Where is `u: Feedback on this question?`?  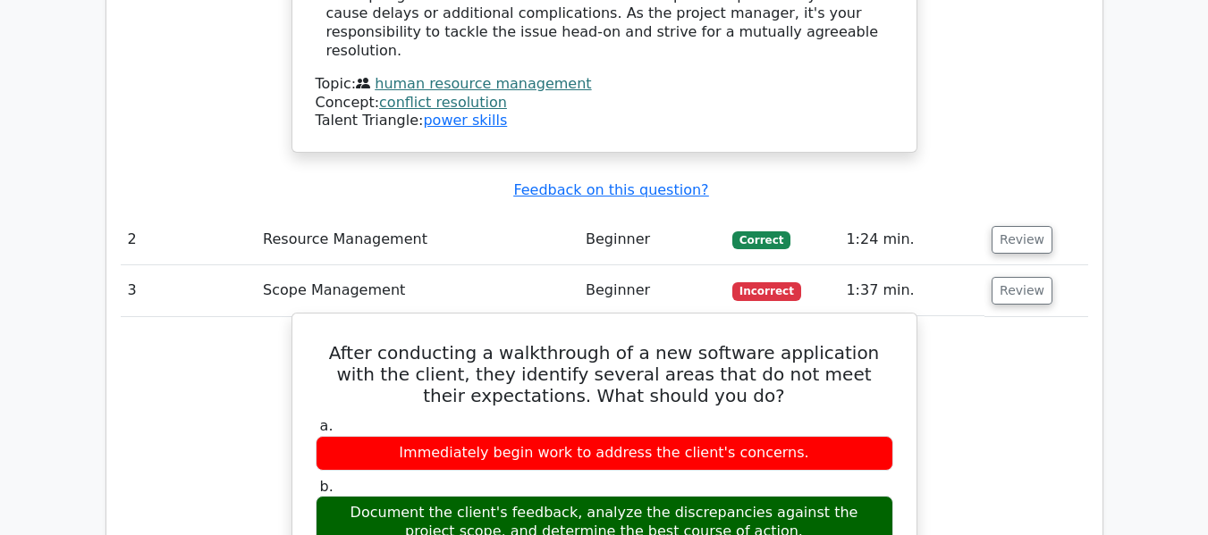 u: Feedback on this question? is located at coordinates (611, 190).